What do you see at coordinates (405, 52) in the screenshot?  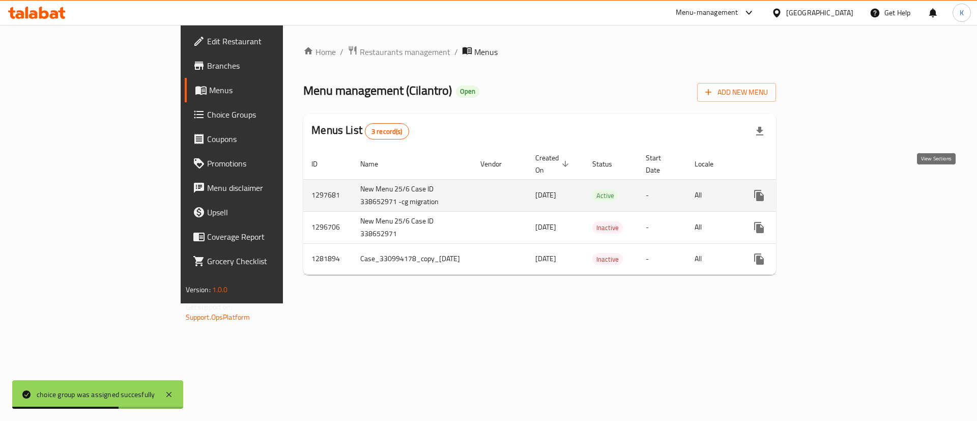 I see `span: Restaurants management` at bounding box center [405, 52].